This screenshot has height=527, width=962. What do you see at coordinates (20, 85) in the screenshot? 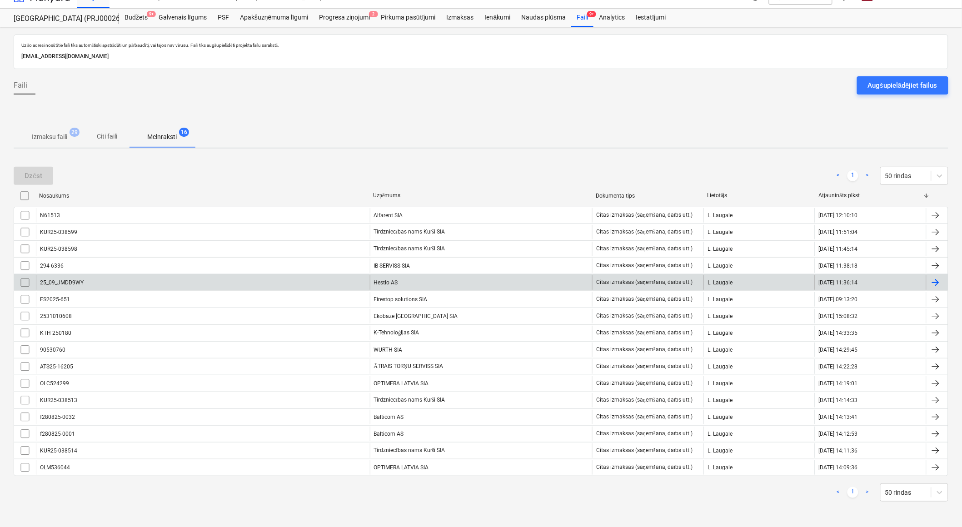
I see `span: Faili` at bounding box center [20, 85].